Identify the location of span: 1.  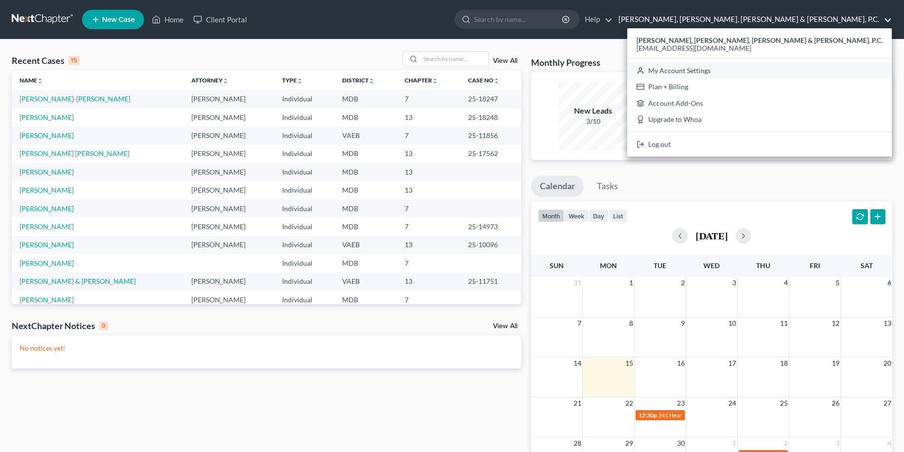
(631, 283).